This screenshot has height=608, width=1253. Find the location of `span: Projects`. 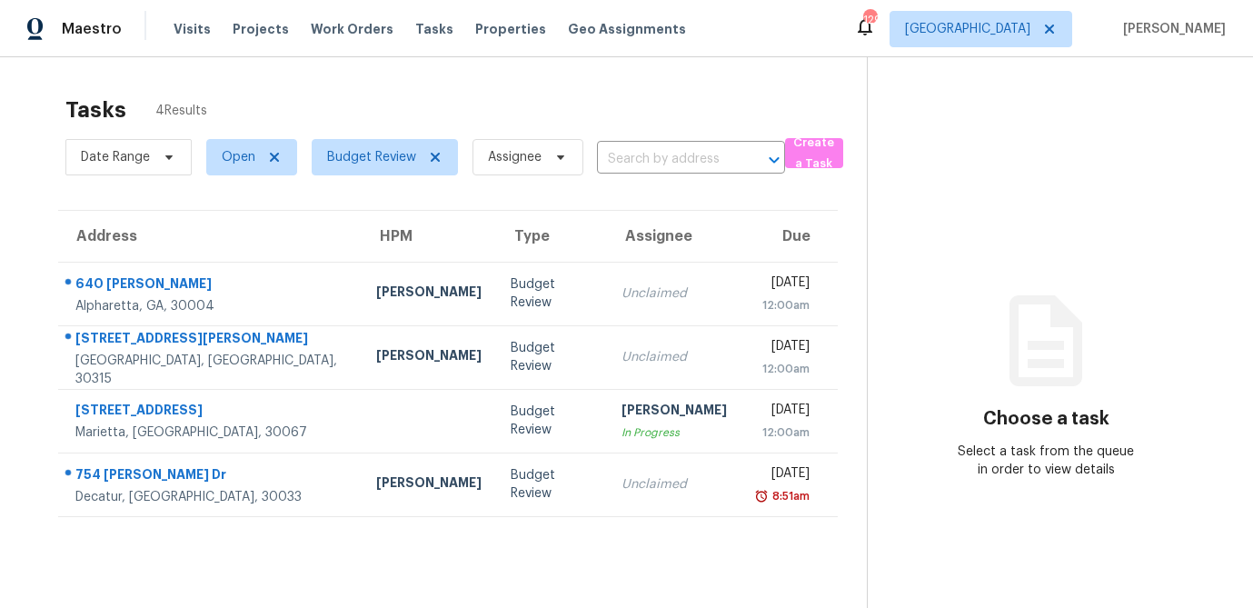

span: Projects is located at coordinates (261, 29).